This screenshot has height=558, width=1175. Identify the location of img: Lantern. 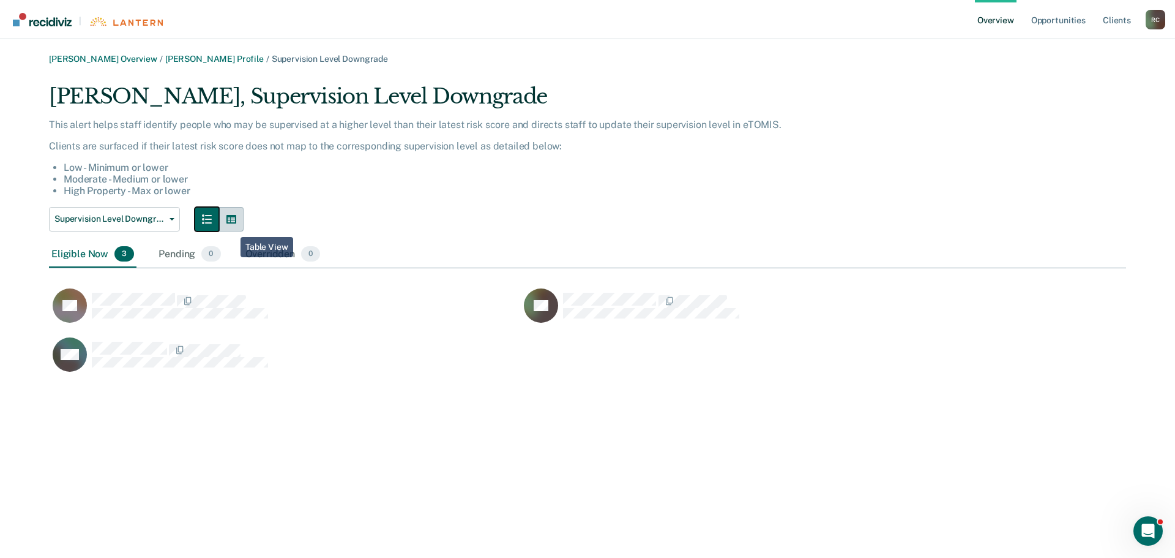
(125, 21).